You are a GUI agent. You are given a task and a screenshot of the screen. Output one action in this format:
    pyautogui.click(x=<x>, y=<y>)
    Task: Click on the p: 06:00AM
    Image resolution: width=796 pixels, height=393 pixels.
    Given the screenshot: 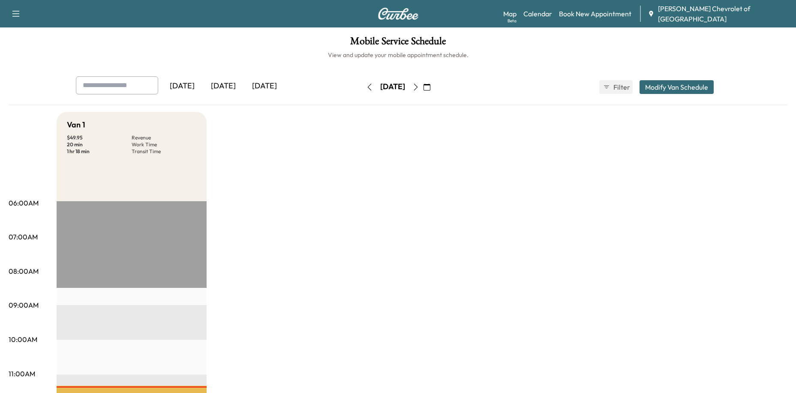 What is the action you would take?
    pyautogui.click(x=24, y=203)
    